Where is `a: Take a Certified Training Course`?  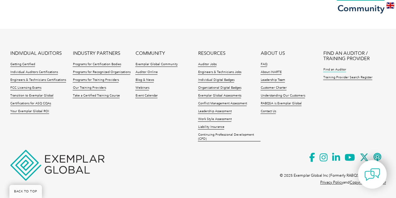
a: Take a Certified Training Course is located at coordinates (96, 96).